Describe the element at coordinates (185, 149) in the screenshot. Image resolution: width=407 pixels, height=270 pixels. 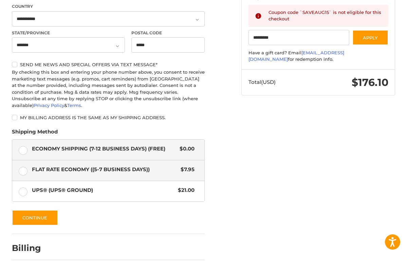
I see `span: $0.00` at that location.